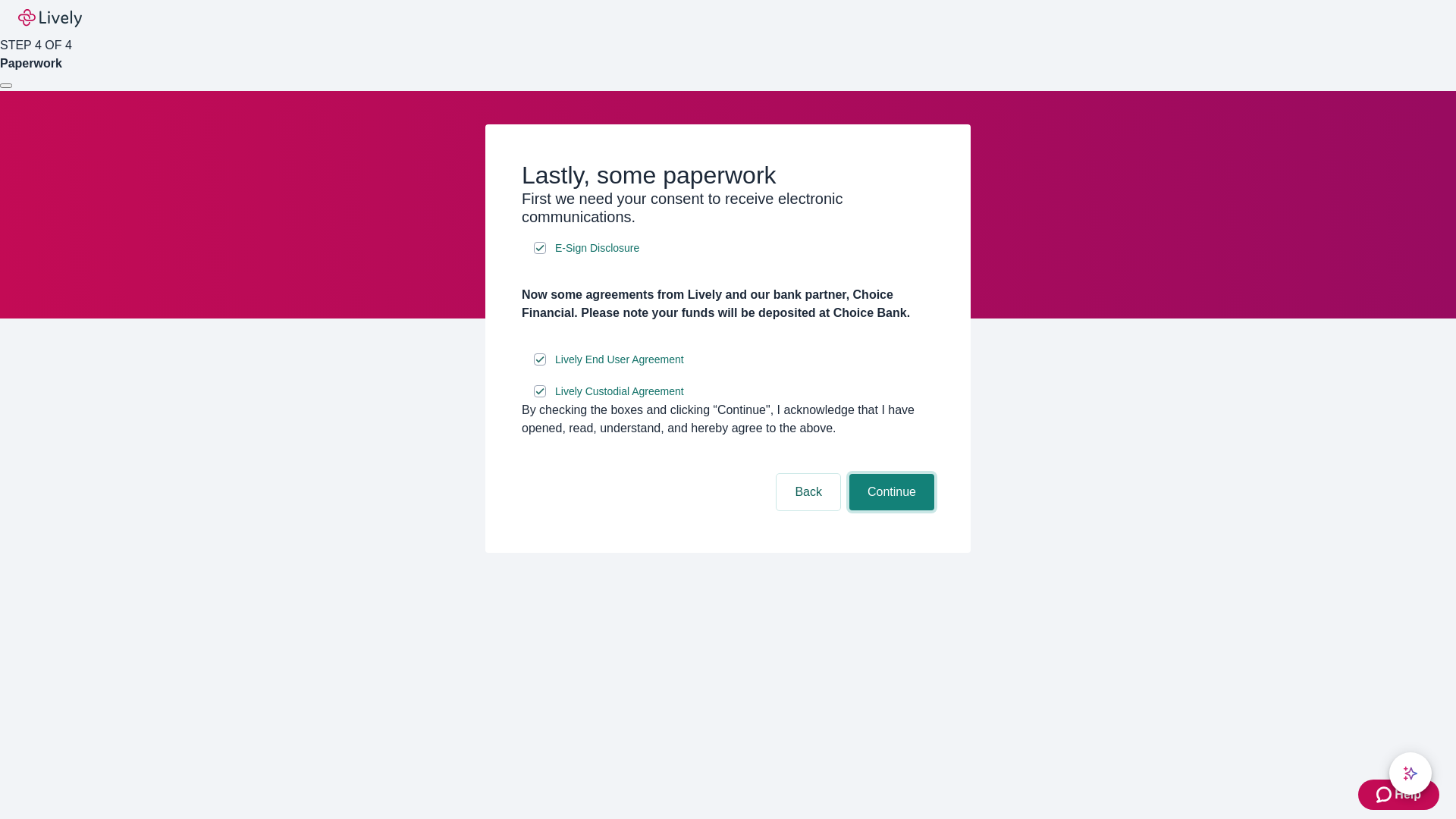  I want to click on button: Zendesk support iconHelp, so click(1399, 794).